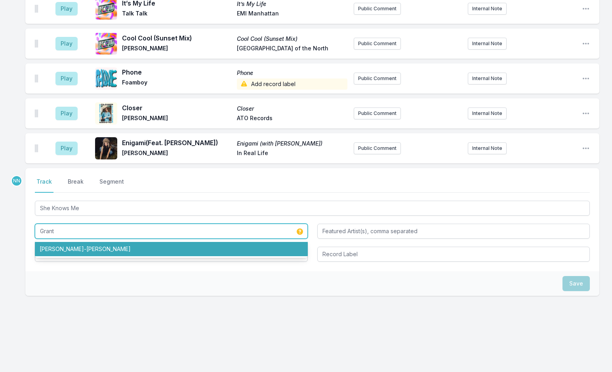  Describe the element at coordinates (454, 231) in the screenshot. I see `input: Featured Artist(s), comma separated` at that location.